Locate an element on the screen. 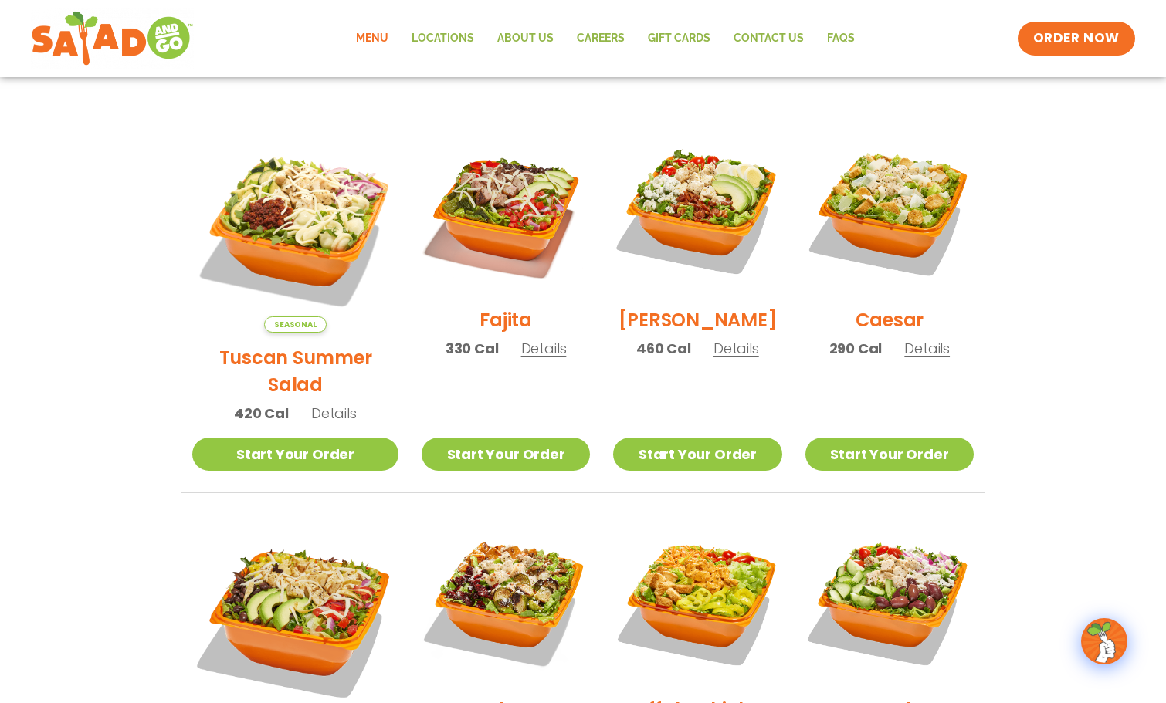 The width and height of the screenshot is (1166, 703). h2: Caesar is located at coordinates (889, 320).